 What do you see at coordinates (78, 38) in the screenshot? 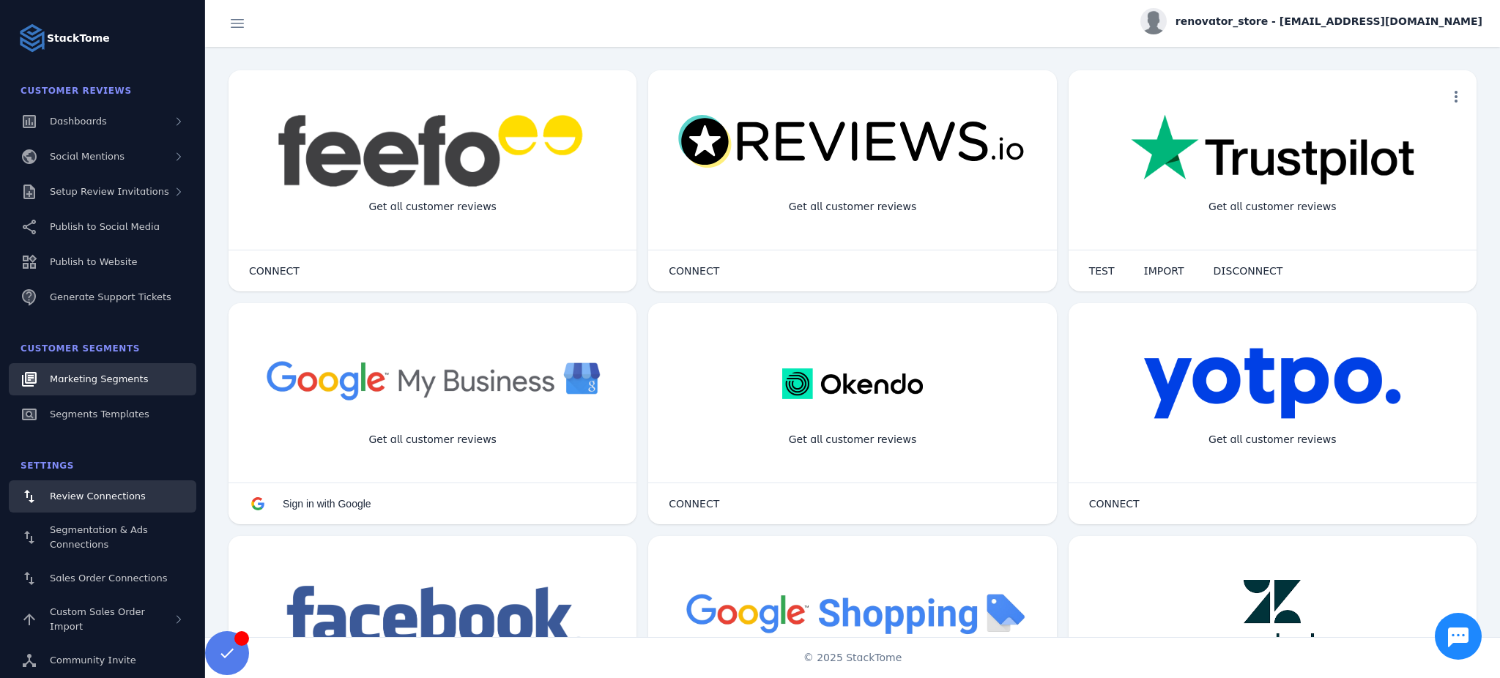
I see `strong: StackTome` at bounding box center [78, 38].